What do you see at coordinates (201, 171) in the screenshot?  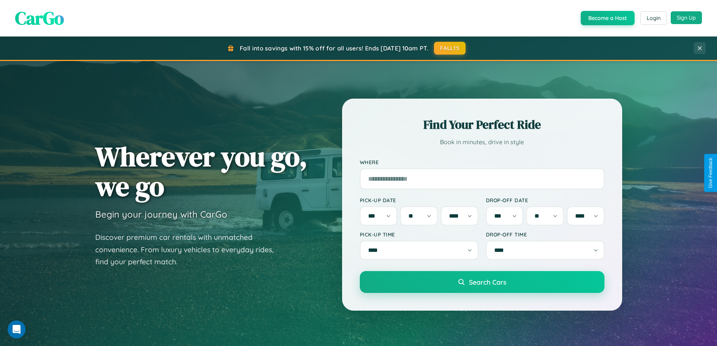 I see `h1: Wherever you go, we go` at bounding box center [201, 171].